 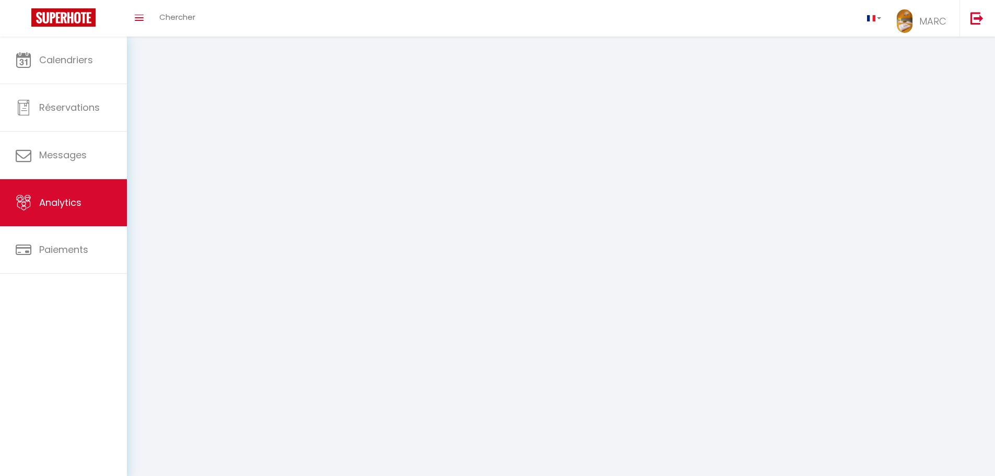 I want to click on span: MARC, so click(x=933, y=21).